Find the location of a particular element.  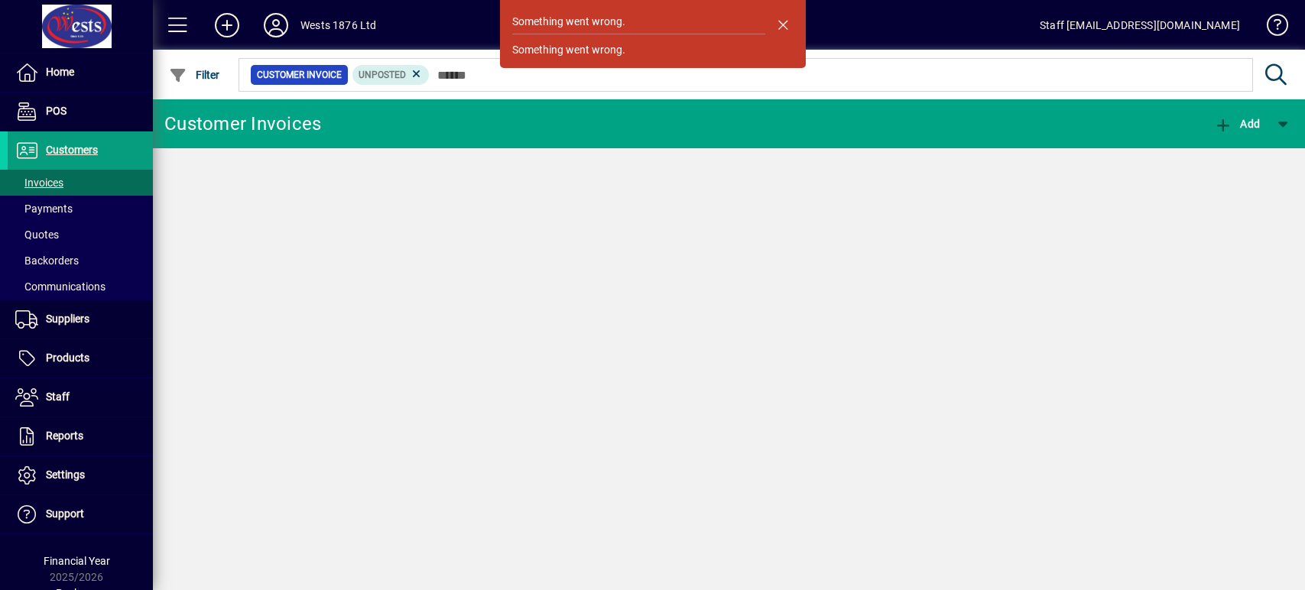

span: Staff is located at coordinates (57, 397).